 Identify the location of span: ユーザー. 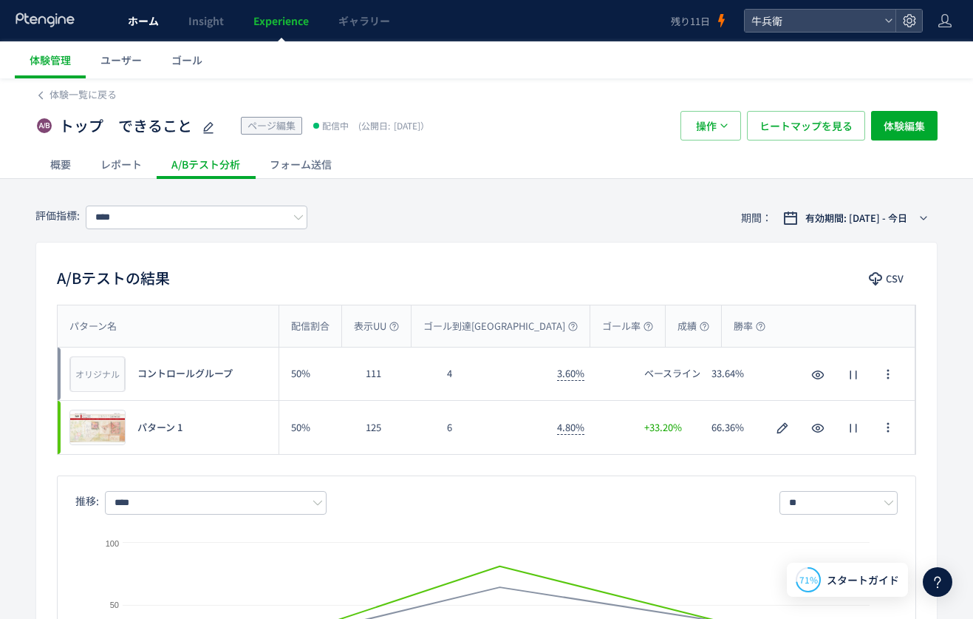
(121, 60).